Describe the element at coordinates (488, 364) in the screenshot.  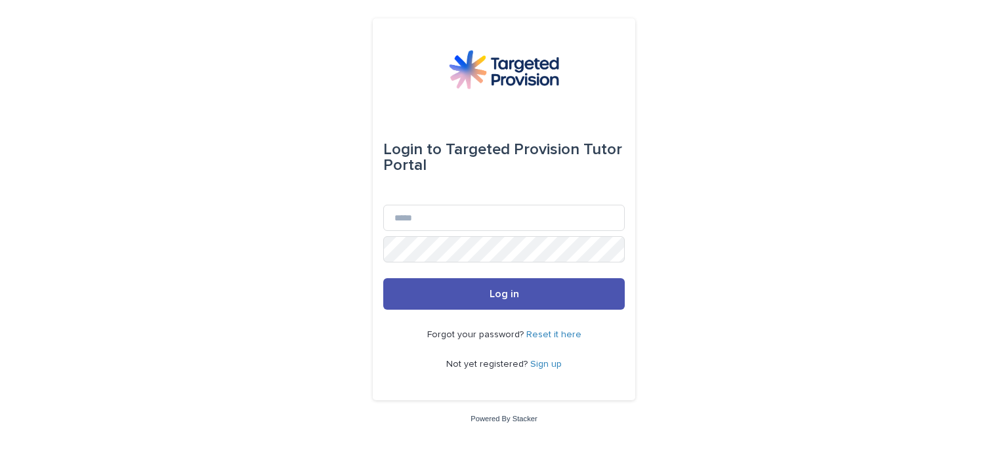
I see `span: Not yet registered?` at that location.